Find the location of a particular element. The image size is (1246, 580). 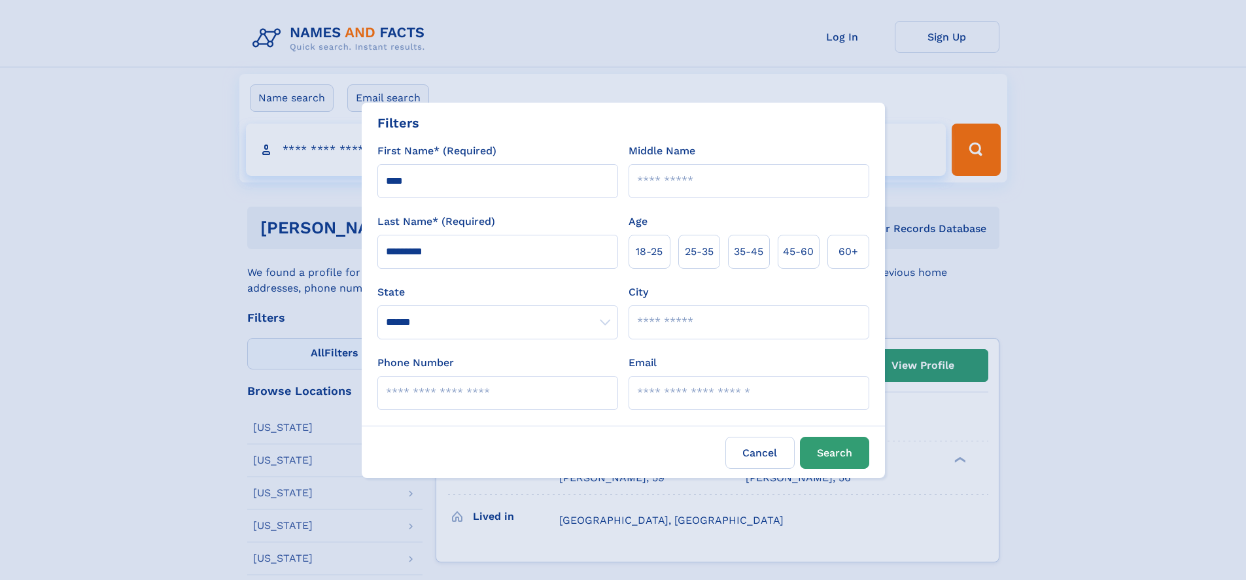

span: 18‑25 is located at coordinates (649, 252).